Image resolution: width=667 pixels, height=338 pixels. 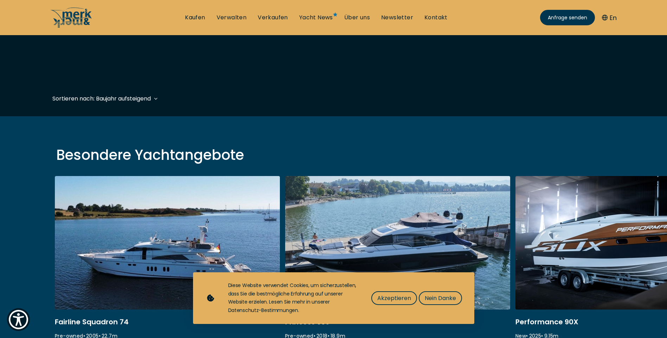 I want to click on button: Nein Danke, so click(x=440, y=298).